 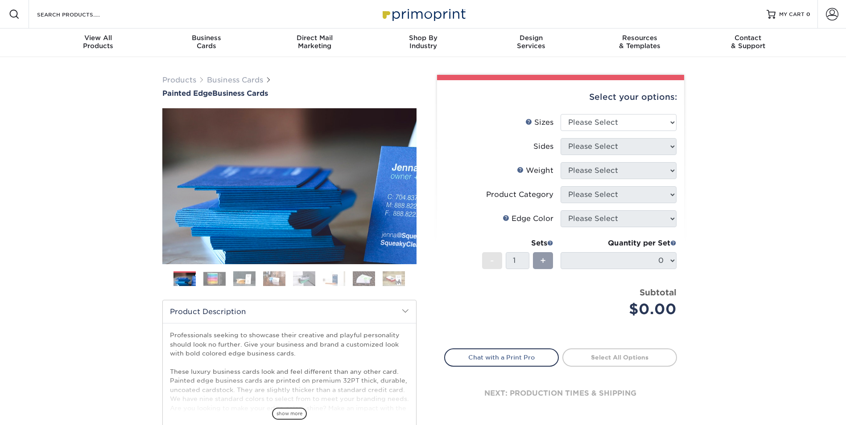 I want to click on img: Business Cards 02, so click(x=215, y=279).